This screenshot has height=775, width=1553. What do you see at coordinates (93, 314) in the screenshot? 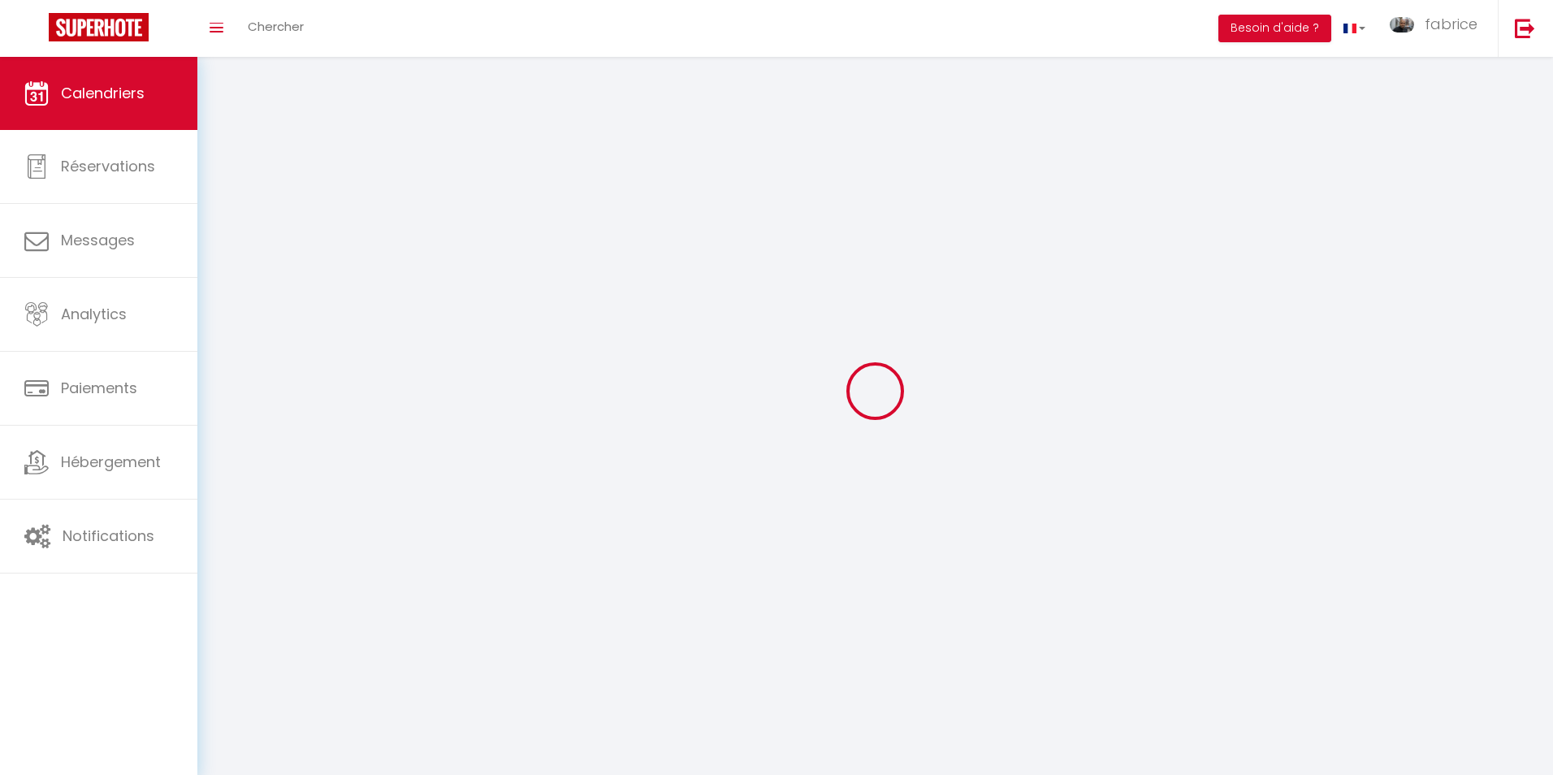
I see `span: Analytics` at bounding box center [93, 314].